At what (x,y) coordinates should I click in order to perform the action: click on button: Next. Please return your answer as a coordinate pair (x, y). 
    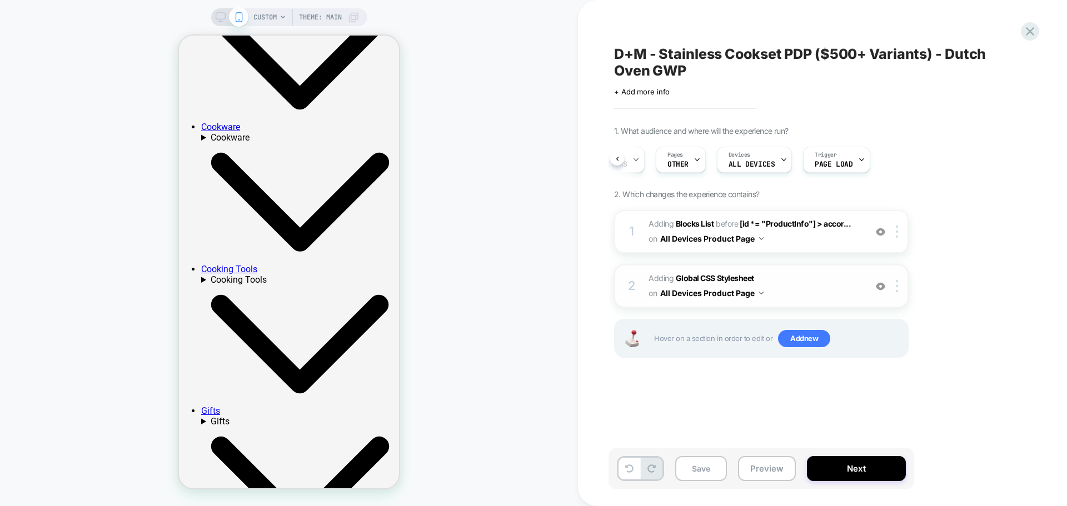
    Looking at the image, I should click on (856, 468).